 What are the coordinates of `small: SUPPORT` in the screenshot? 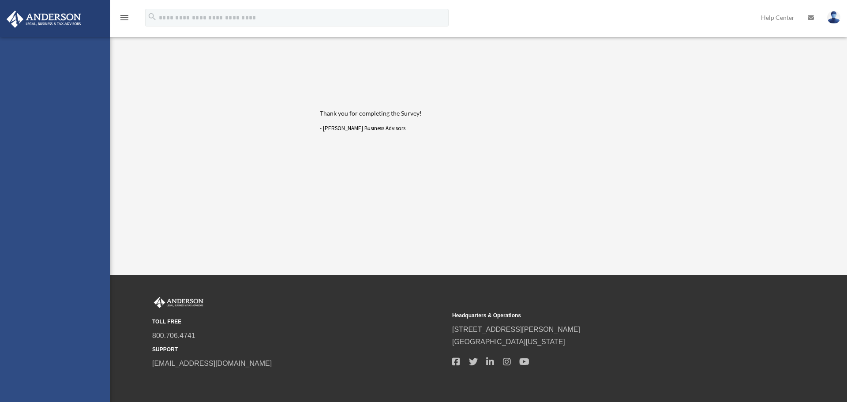 It's located at (299, 349).